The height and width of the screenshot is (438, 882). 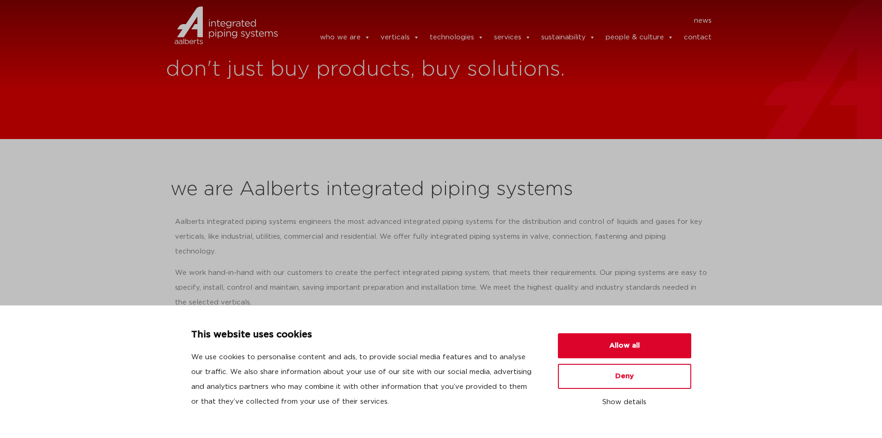 I want to click on nav: Menu, so click(x=502, y=21).